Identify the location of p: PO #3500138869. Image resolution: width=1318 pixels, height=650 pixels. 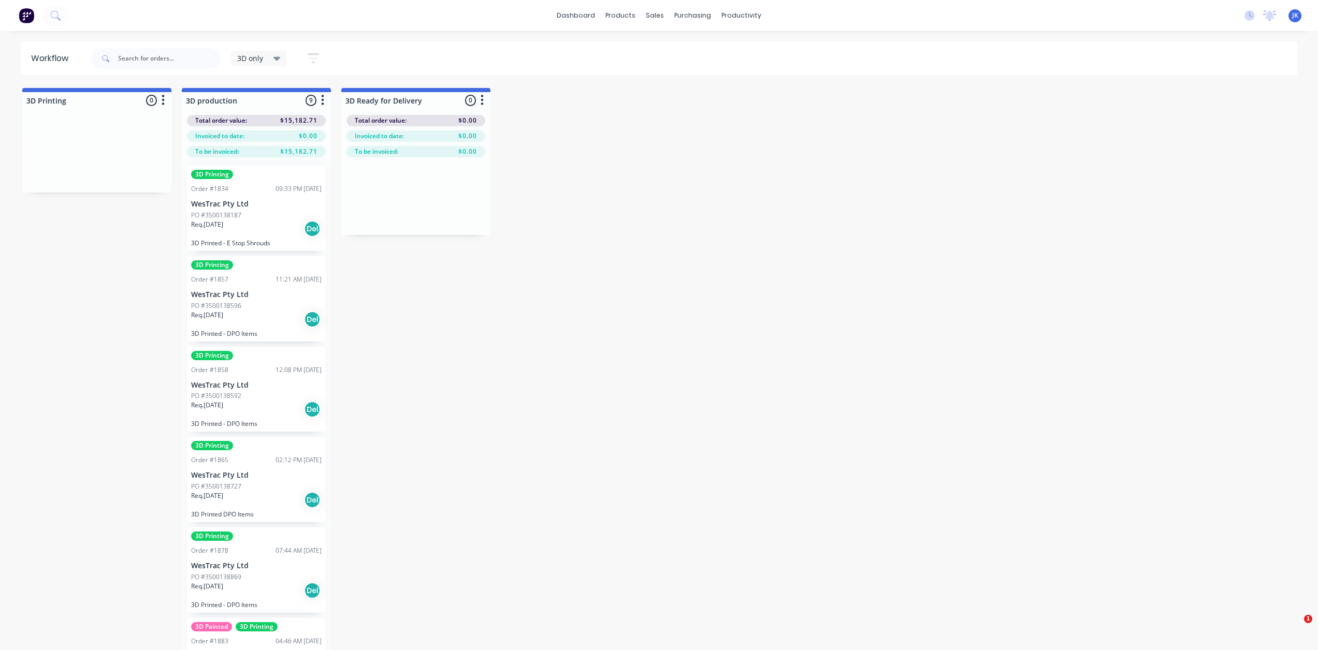
(216, 577).